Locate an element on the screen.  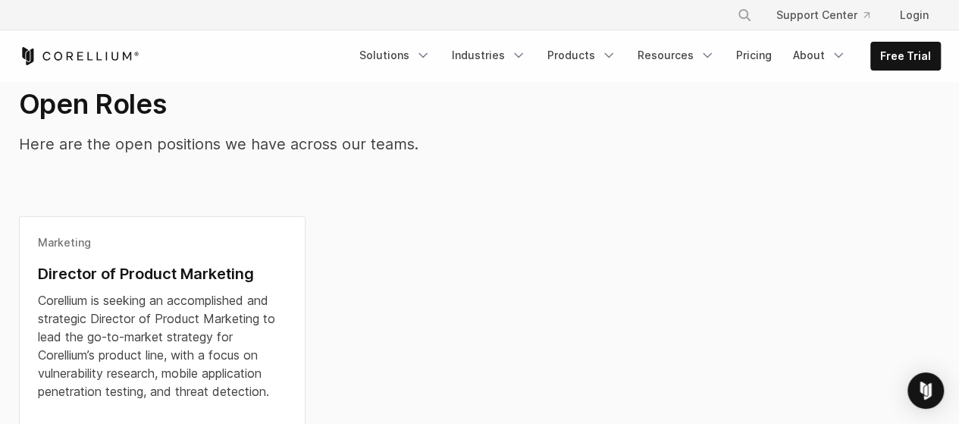
h2: Open Roles is located at coordinates (361, 104).